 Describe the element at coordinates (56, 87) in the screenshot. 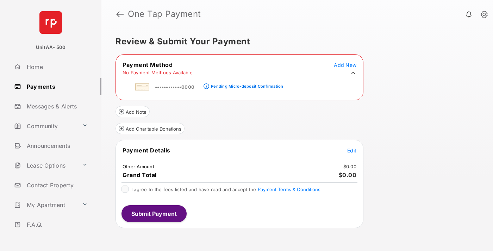

I see `a: Payments` at that location.